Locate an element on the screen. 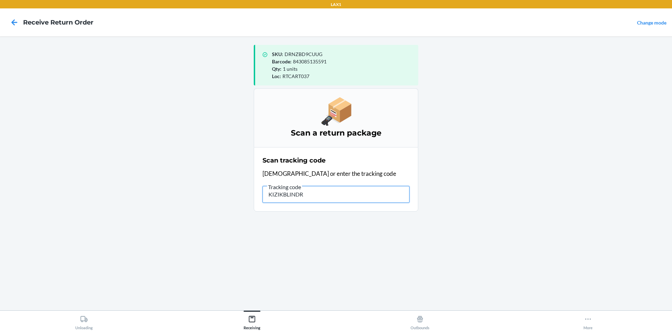 Image resolution: width=672 pixels, height=331 pixels. h3: Scan a return package is located at coordinates (336, 133).